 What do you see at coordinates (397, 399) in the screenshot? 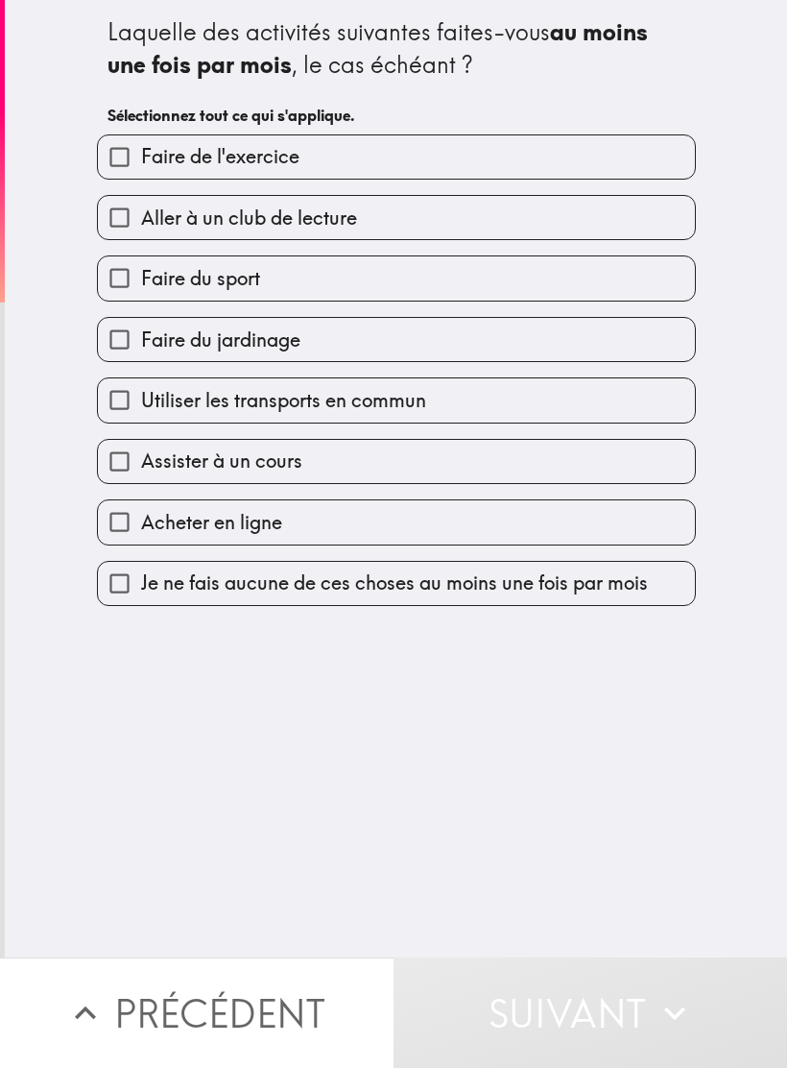
I see `button: Utiliser les transports en commun` at bounding box center [397, 399].